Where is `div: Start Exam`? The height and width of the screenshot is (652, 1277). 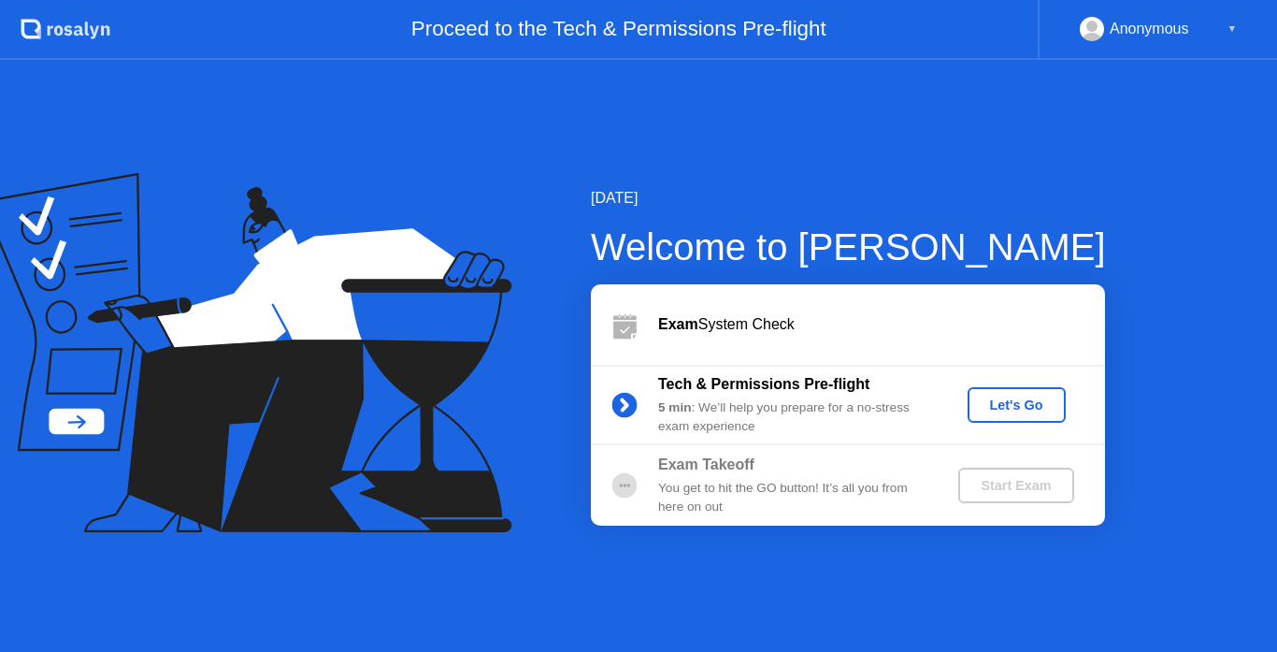 div: Start Exam is located at coordinates (1015, 485).